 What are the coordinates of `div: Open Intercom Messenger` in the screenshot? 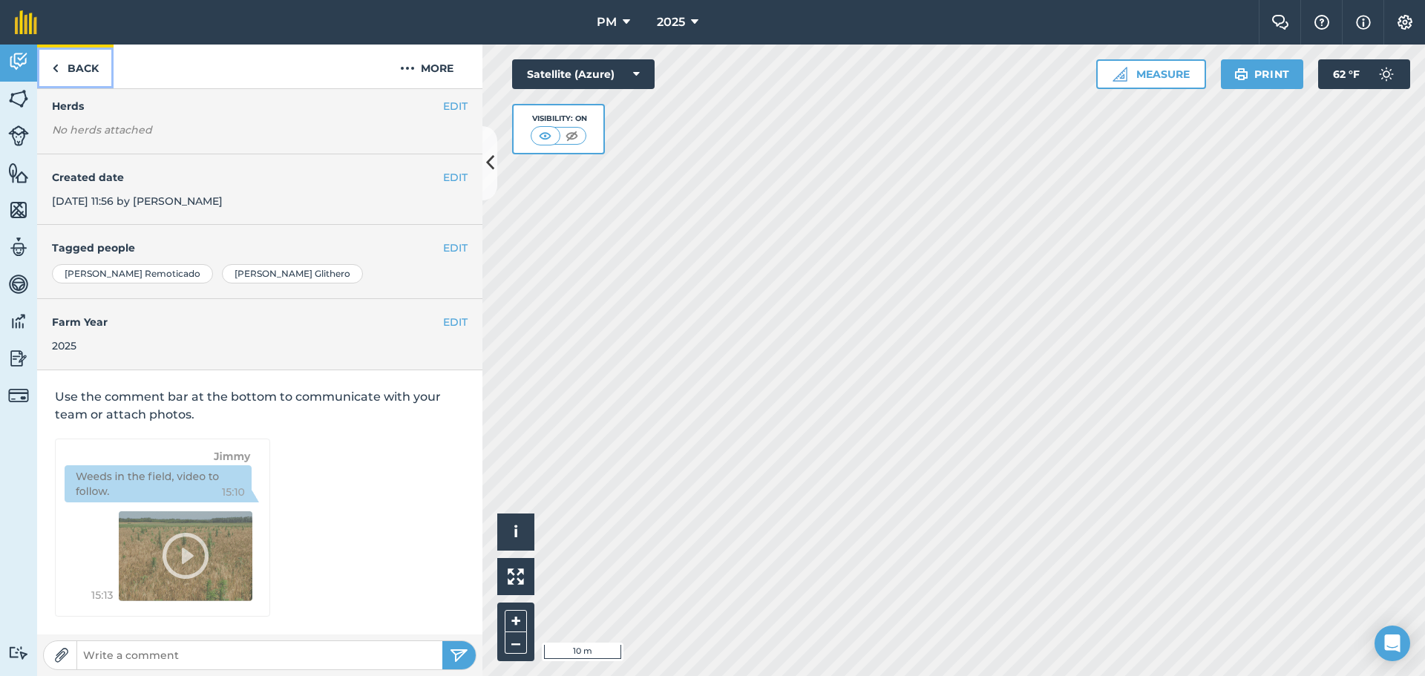 It's located at (1393, 644).